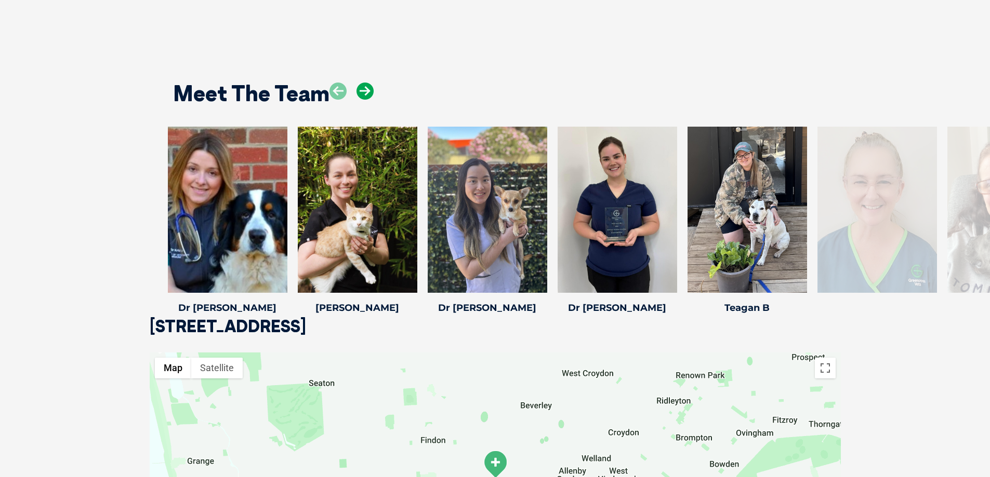 The image size is (990, 477). What do you see at coordinates (217, 368) in the screenshot?
I see `button: Show satellite imagery` at bounding box center [217, 368].